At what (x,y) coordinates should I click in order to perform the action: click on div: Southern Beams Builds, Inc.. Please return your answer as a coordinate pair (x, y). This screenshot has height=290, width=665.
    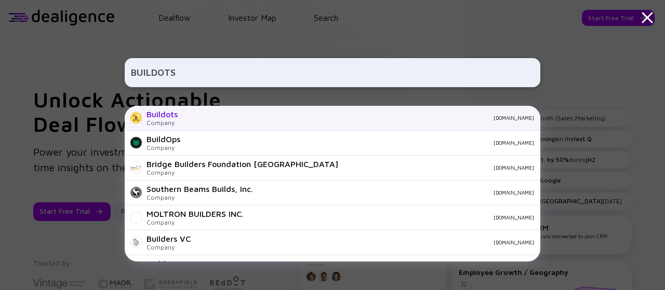
    Looking at the image, I should click on (200, 189).